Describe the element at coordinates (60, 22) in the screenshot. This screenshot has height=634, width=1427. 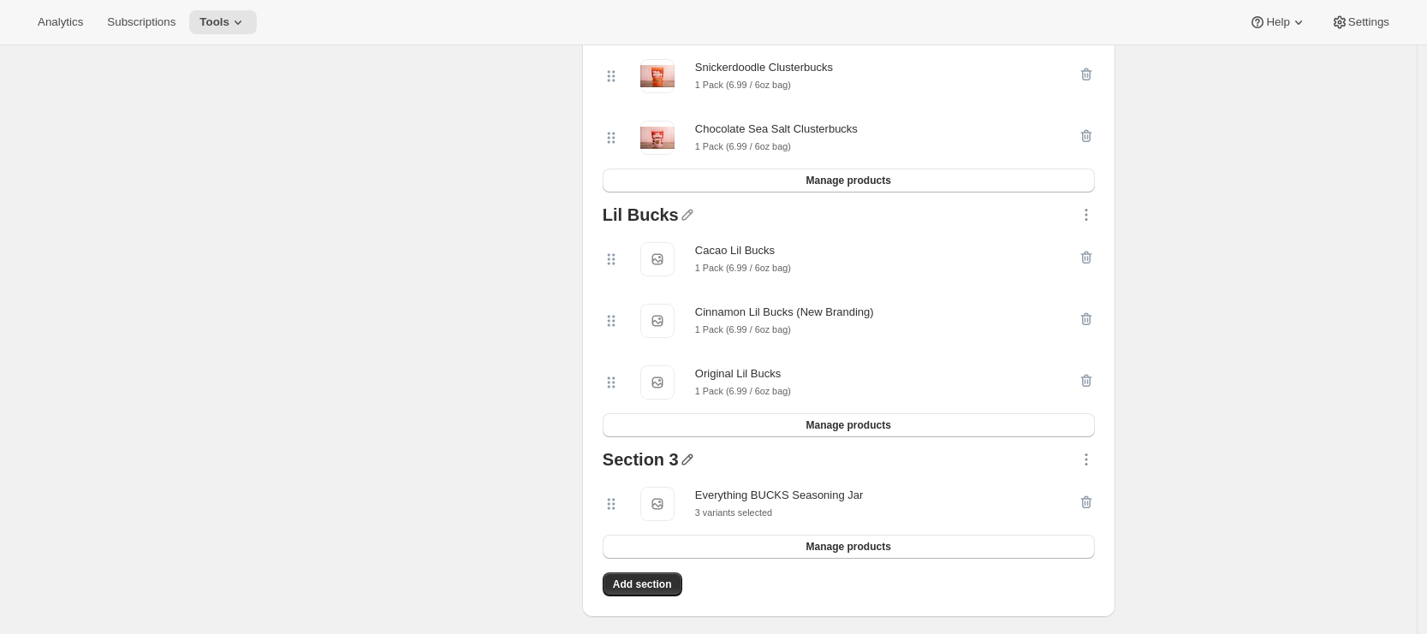
I see `span: Analytics` at that location.